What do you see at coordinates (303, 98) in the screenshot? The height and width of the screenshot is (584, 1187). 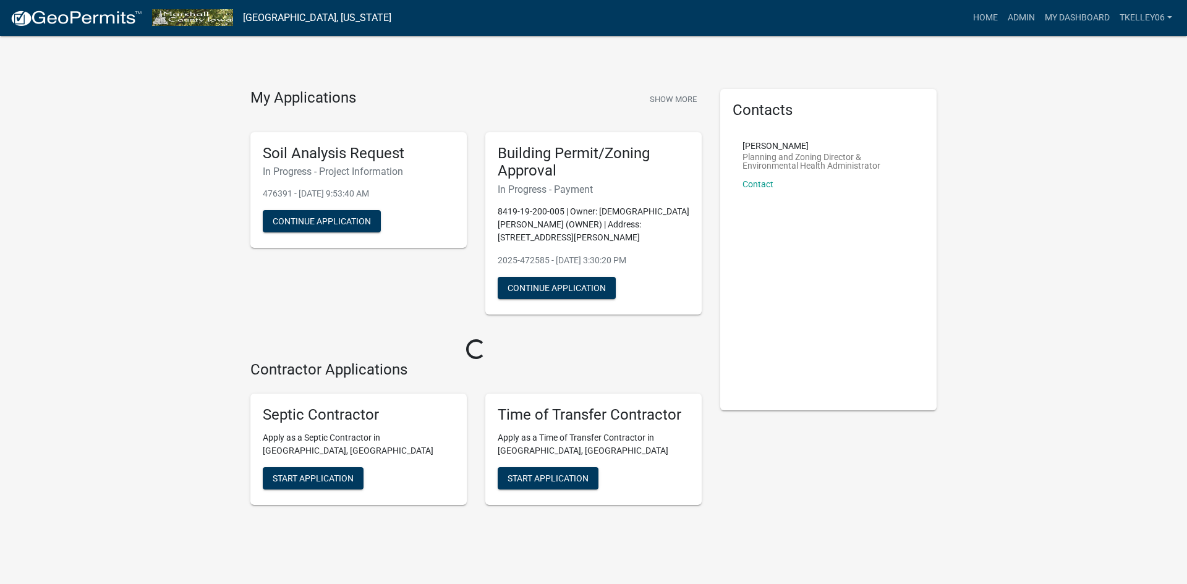 I see `h4: My Applications` at bounding box center [303, 98].